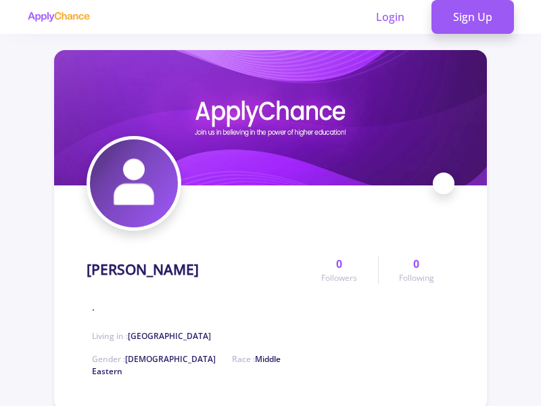 The height and width of the screenshot is (406, 541). What do you see at coordinates (152, 336) in the screenshot?
I see `span: Living in :` at bounding box center [152, 336].